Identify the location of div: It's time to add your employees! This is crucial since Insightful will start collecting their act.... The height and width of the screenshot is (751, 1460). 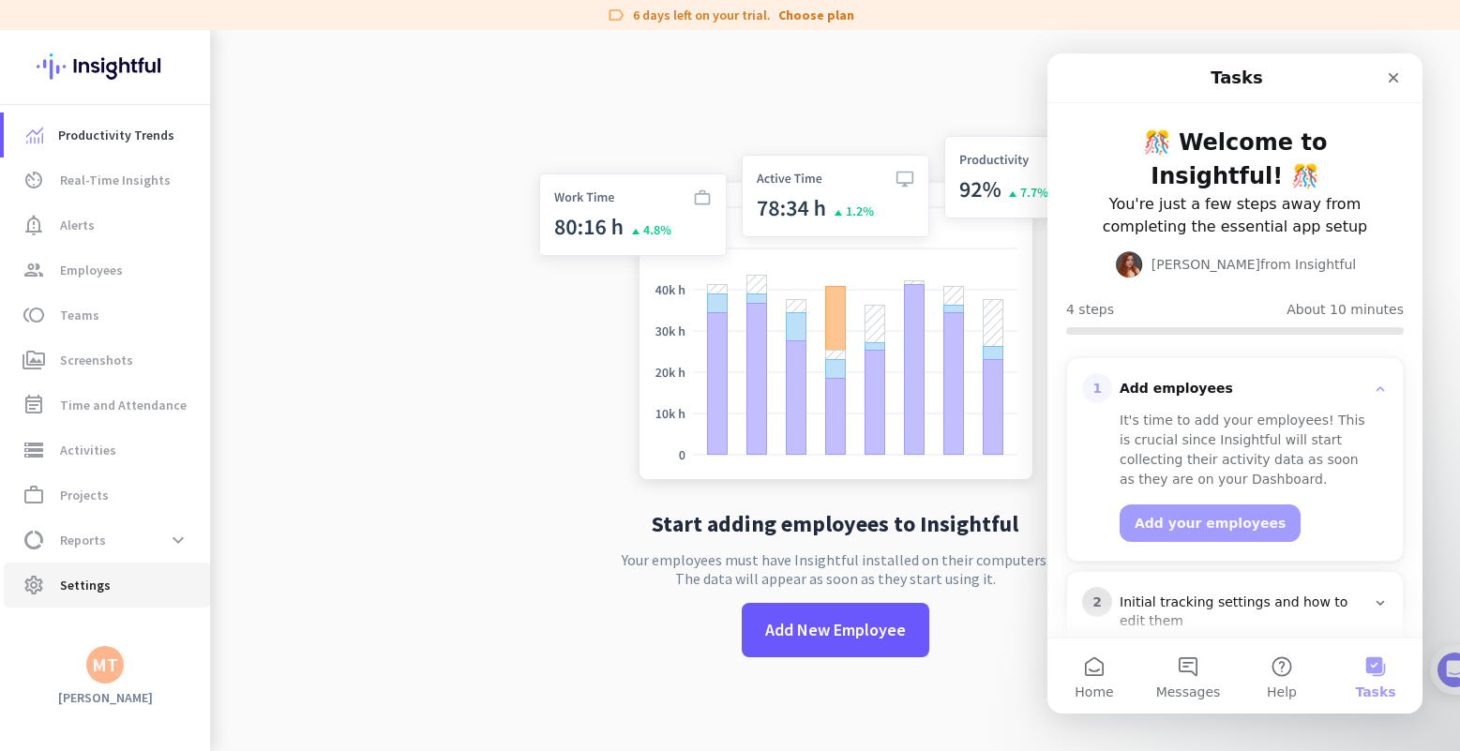
(199, 397).